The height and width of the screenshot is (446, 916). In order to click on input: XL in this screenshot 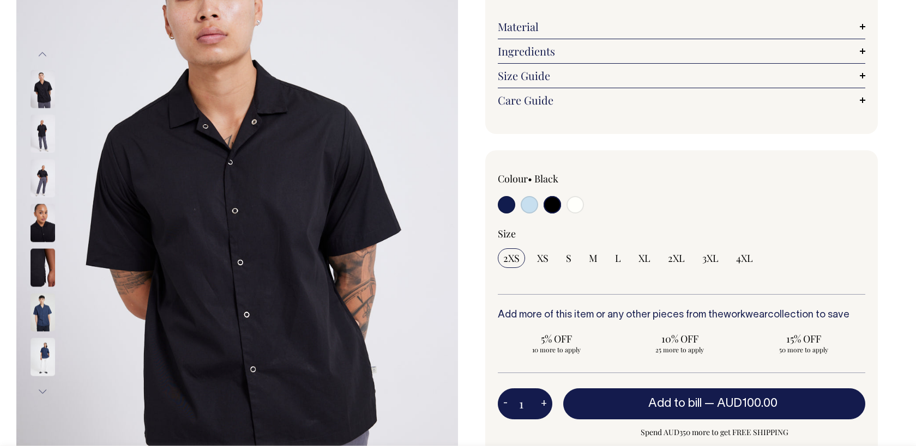, I will do `click(644, 258)`.